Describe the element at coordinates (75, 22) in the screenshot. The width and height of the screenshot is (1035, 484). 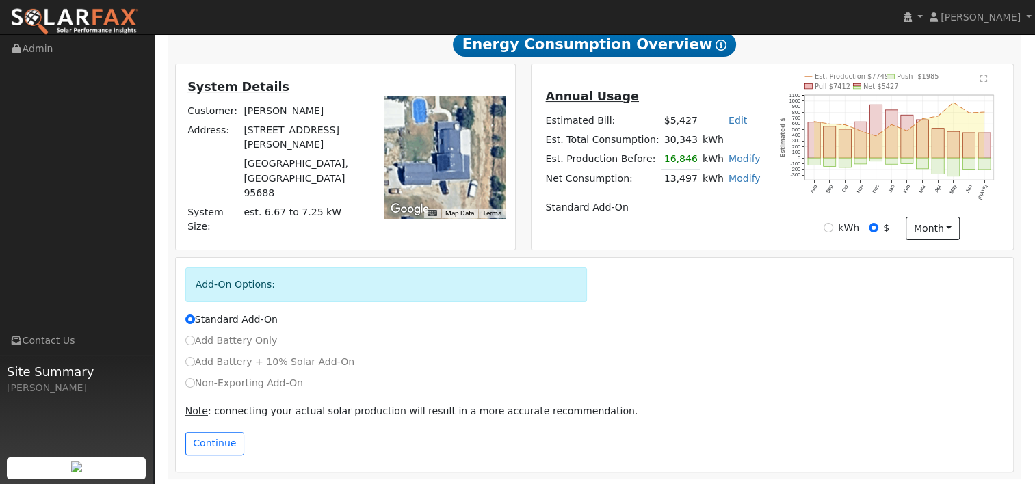
I see `img: SolarFax` at that location.